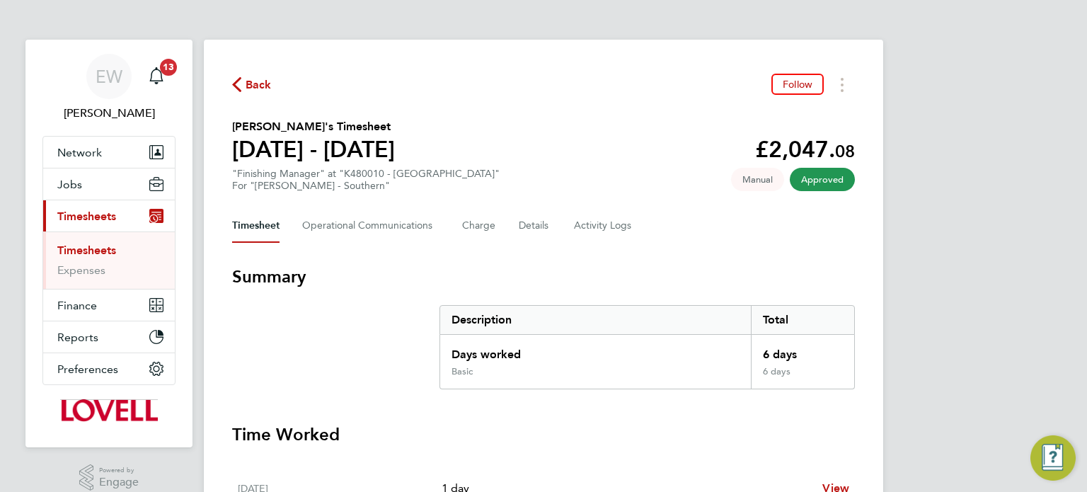 This screenshot has width=1087, height=492. Describe the element at coordinates (543, 434) in the screenshot. I see `h3: Time Worked` at that location.